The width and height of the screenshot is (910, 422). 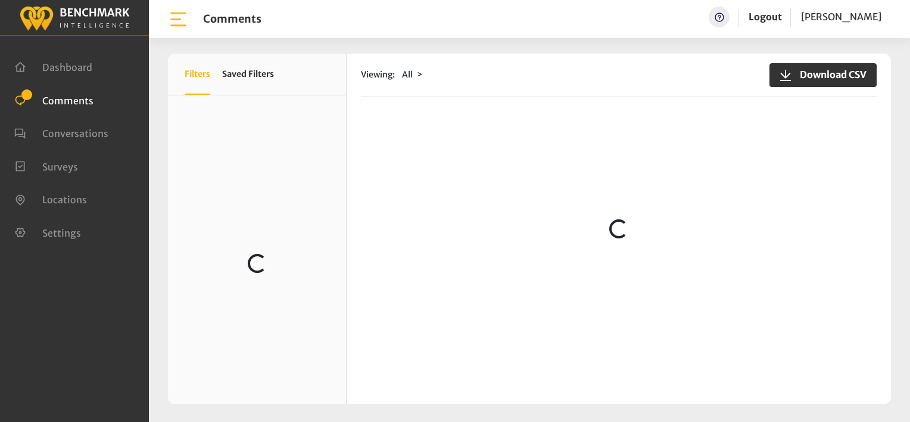 What do you see at coordinates (232, 19) in the screenshot?
I see `h1: Comments` at bounding box center [232, 19].